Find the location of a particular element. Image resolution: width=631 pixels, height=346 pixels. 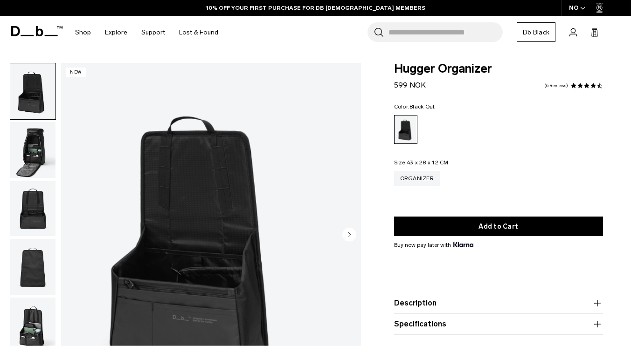

button: Specifications is located at coordinates (498, 325).